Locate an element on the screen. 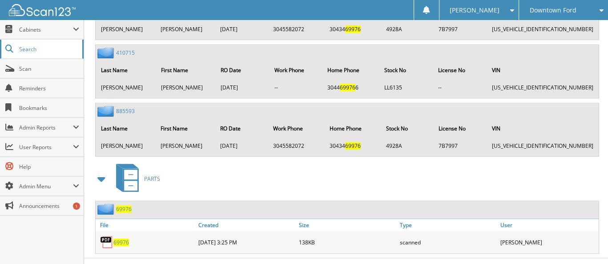  a: Created is located at coordinates (246, 224).